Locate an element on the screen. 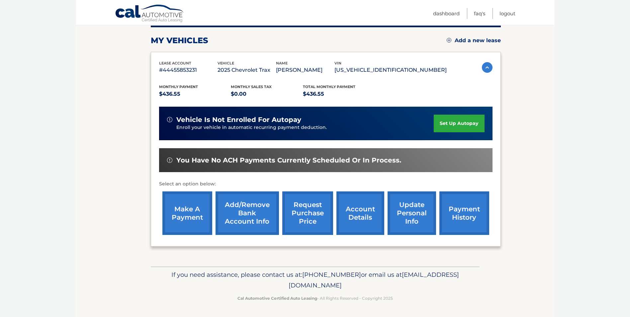 Image resolution: width=630 pixels, height=317 pixels. span: vehicle is not enrolled for autopay is located at coordinates (239, 120).